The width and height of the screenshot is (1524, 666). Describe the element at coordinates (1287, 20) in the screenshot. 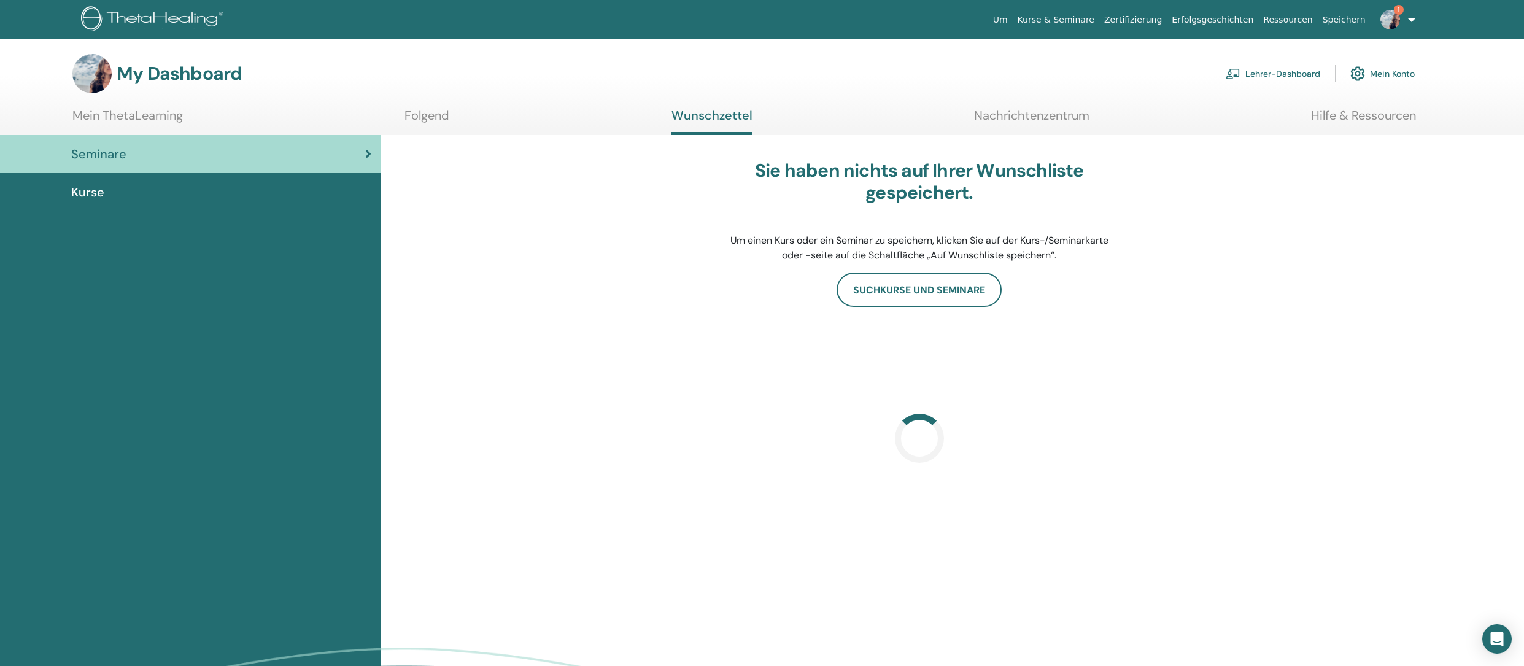

I see `a: Ressourcen` at that location.